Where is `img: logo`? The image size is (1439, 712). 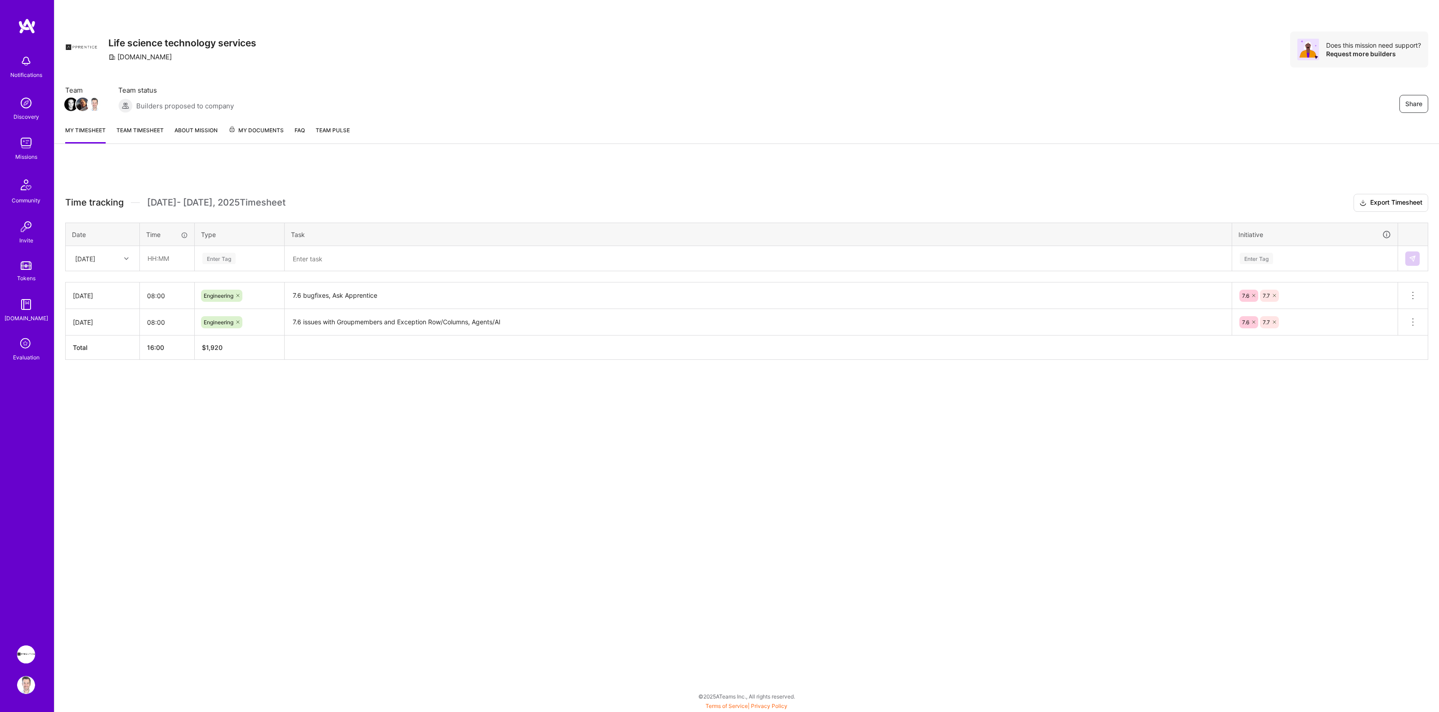
img: logo is located at coordinates (27, 26).